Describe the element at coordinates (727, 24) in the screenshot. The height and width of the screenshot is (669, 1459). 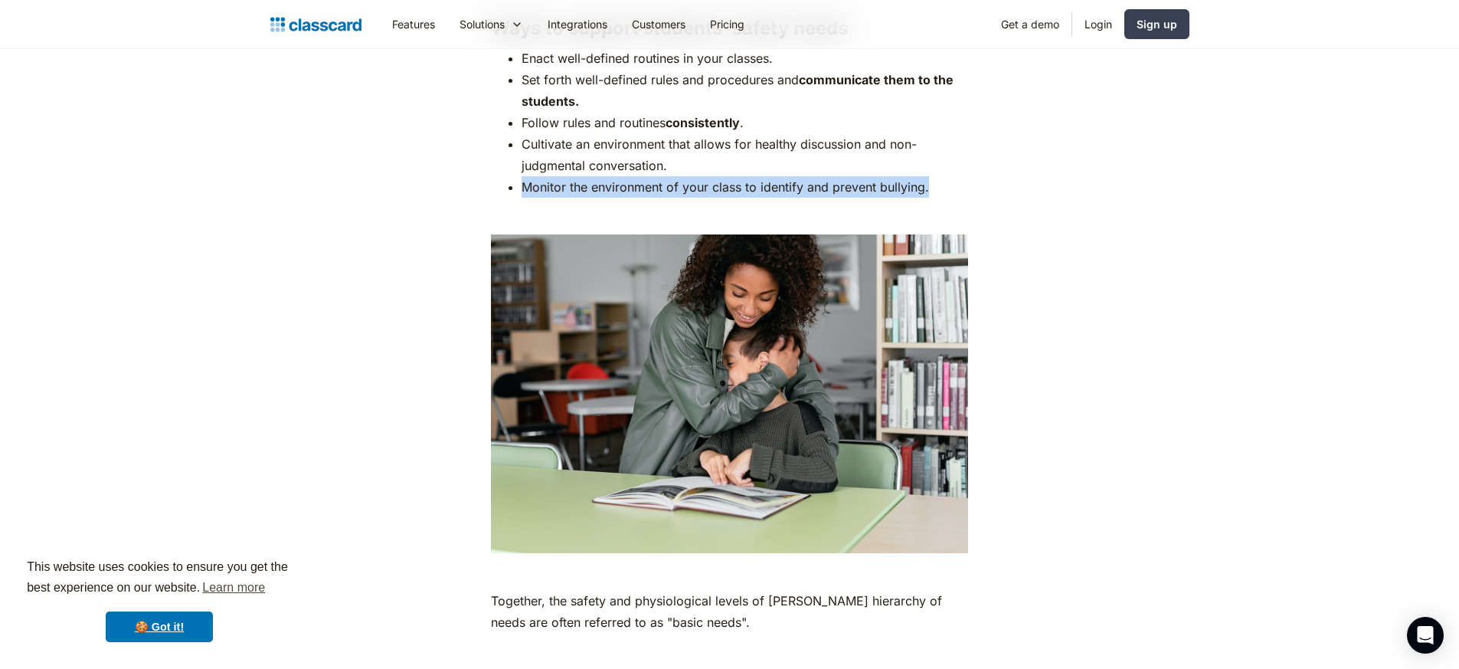
I see `a: Pricing` at that location.